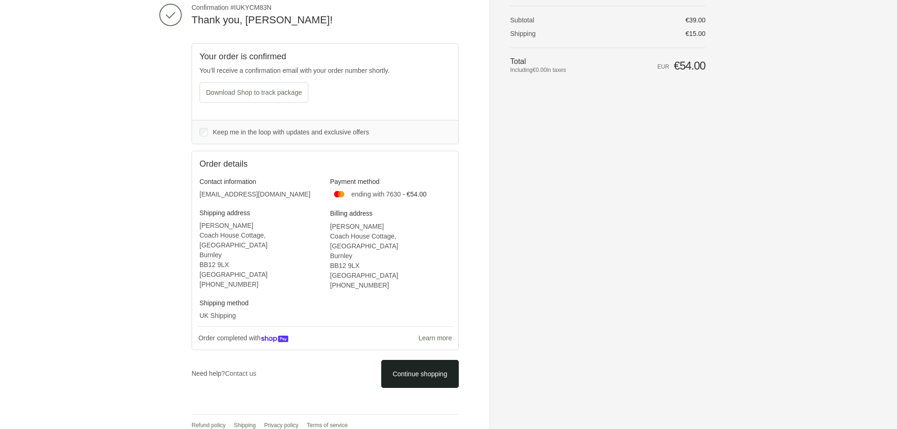  I want to click on span: Keep me in the loop with updates and exclusive offers, so click(291, 132).